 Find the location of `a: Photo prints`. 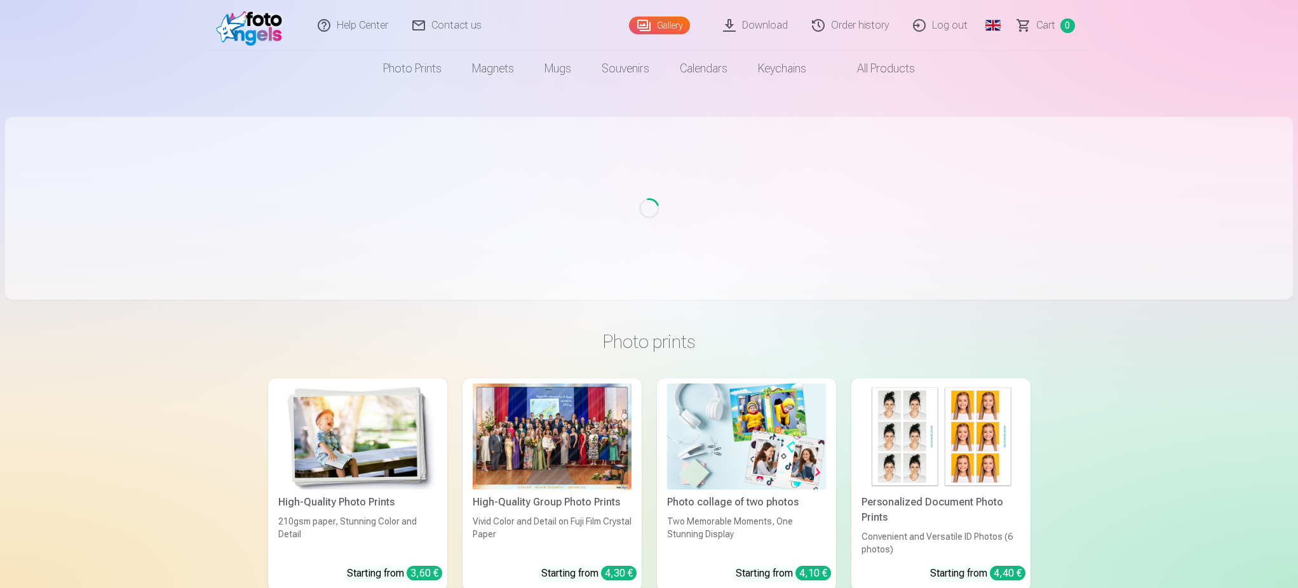

a: Photo prints is located at coordinates (412, 69).